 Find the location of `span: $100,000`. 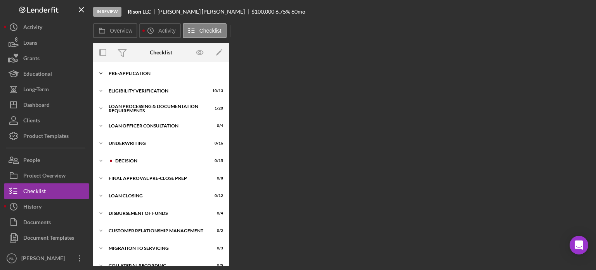

span: $100,000 is located at coordinates (263, 11).